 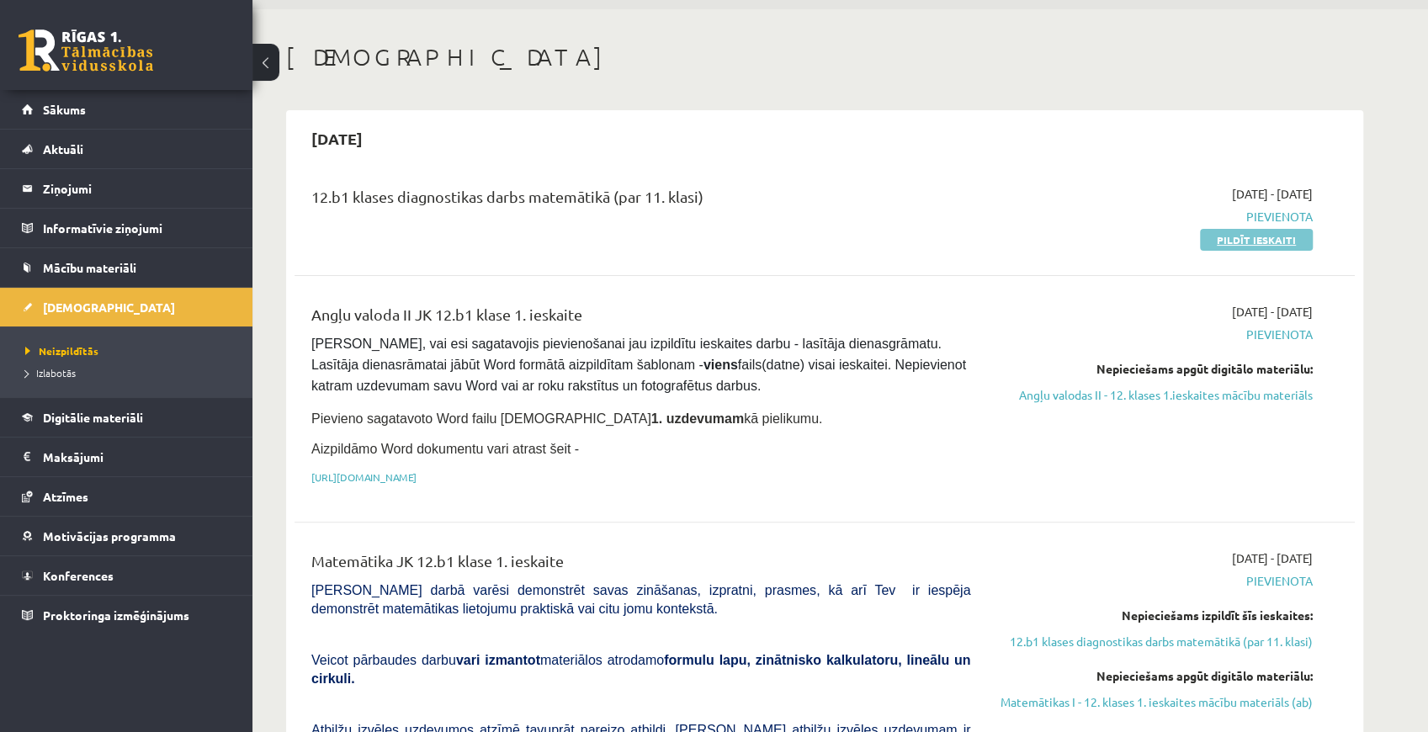 What do you see at coordinates (130, 373) in the screenshot?
I see `a: Izlabotās` at bounding box center [130, 373].